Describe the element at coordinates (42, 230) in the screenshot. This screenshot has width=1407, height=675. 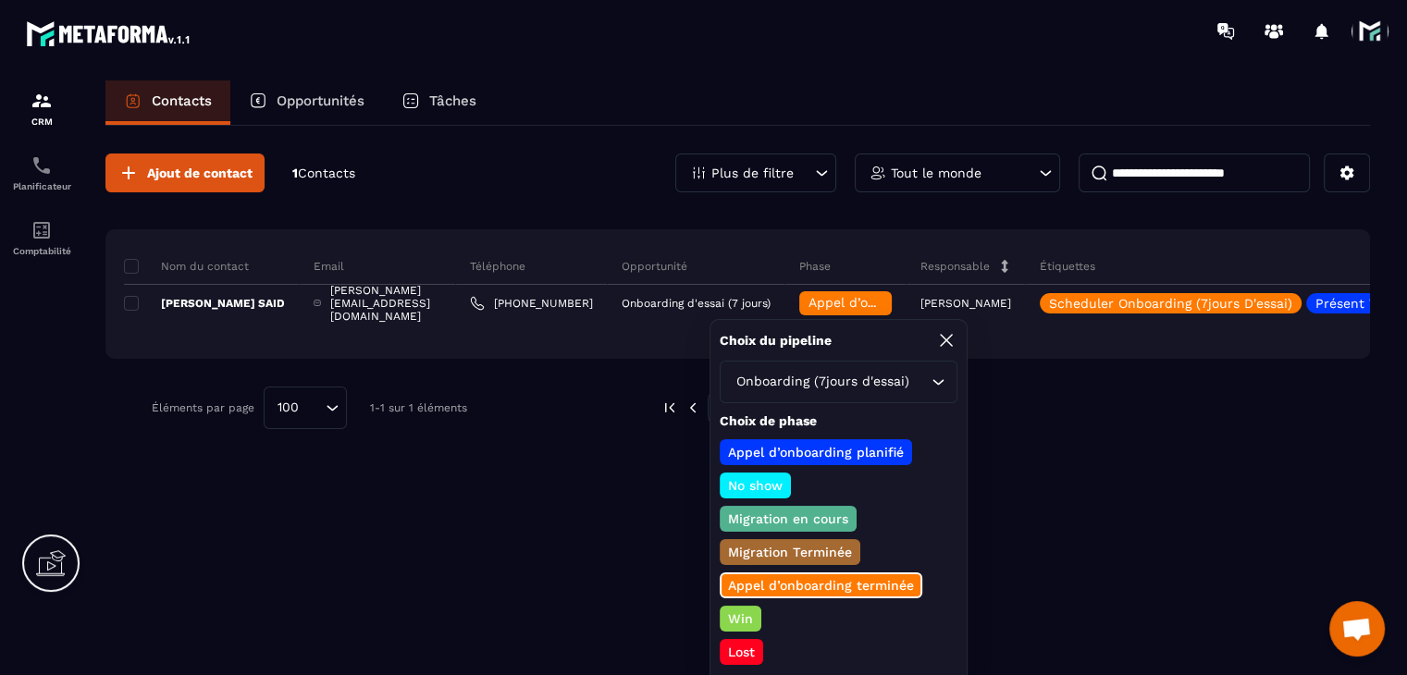
I see `img: accountant` at that location.